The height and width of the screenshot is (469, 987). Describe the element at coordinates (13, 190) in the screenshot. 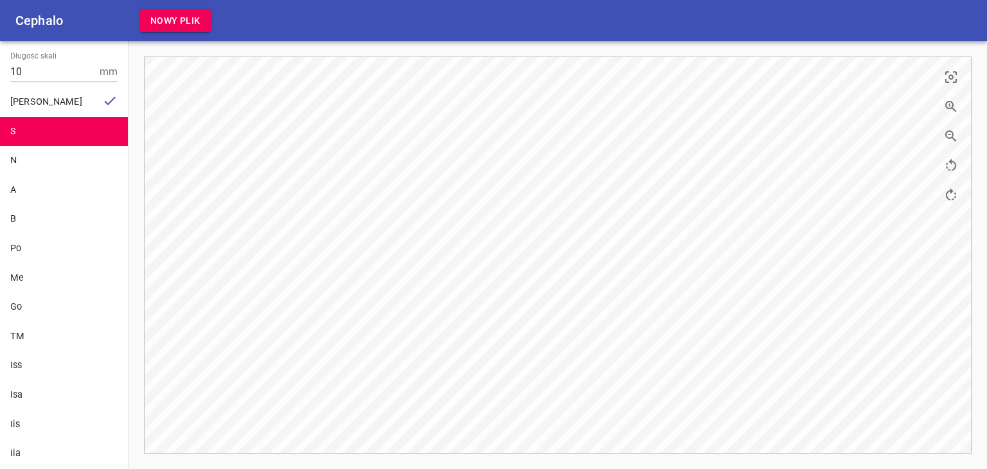

I see `span: A` at that location.